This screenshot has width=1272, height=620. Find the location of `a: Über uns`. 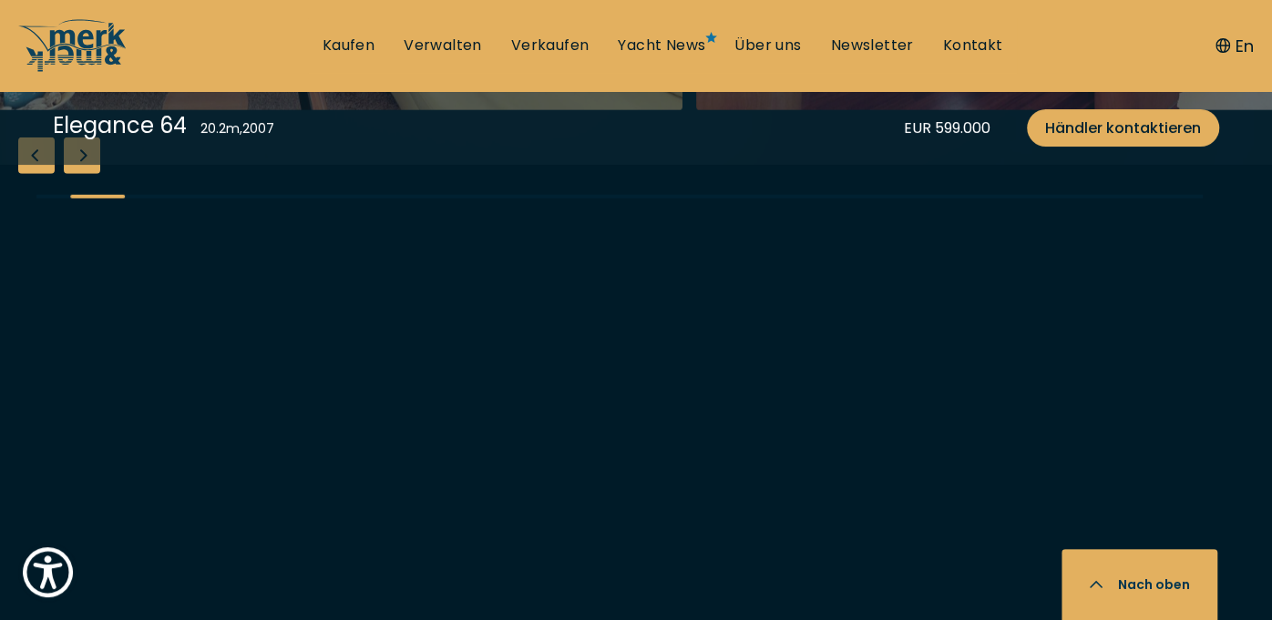

a: Über uns is located at coordinates (767, 46).